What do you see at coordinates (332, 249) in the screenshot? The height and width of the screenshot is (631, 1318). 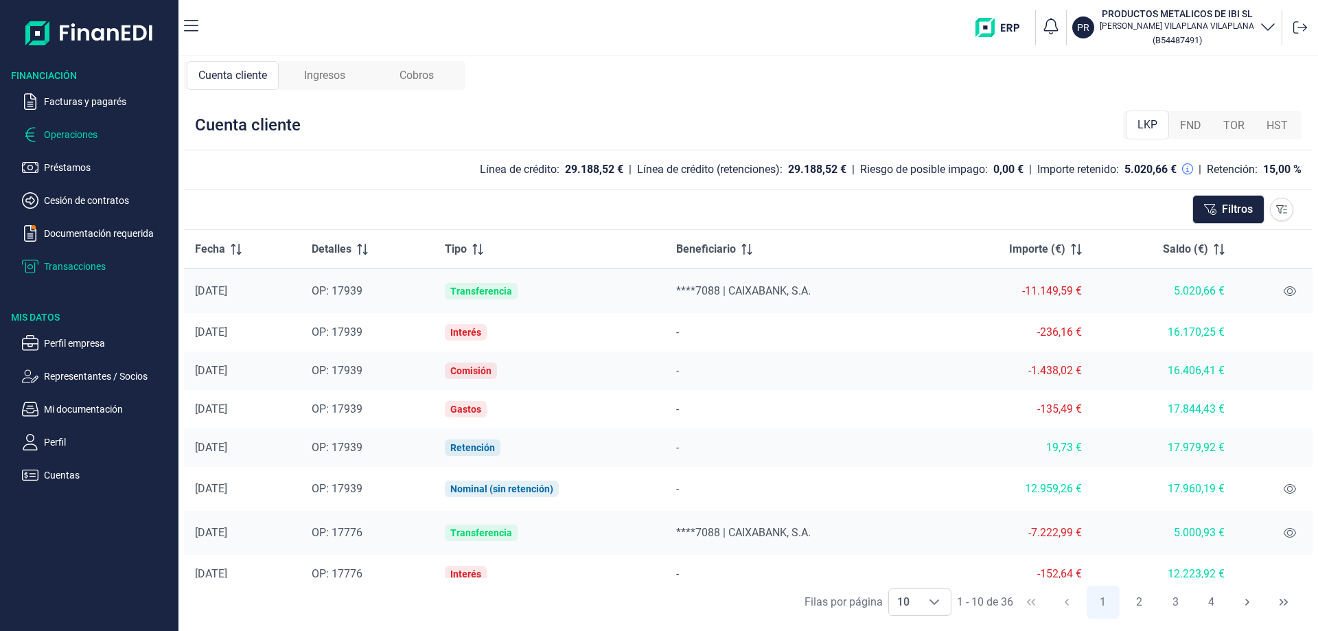 I see `span: Detalles` at bounding box center [332, 249].